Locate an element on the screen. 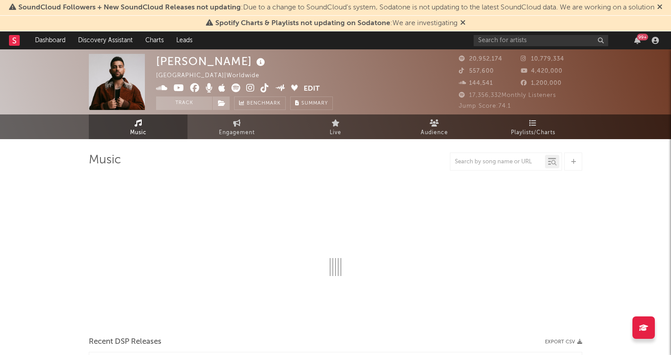  button: Edit is located at coordinates (312, 89).